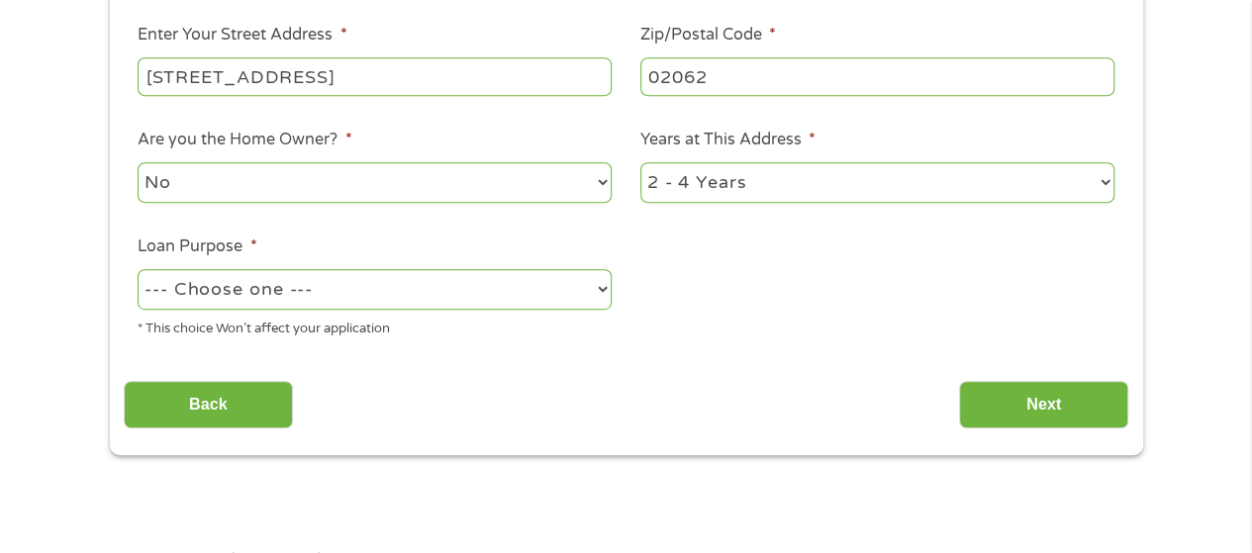 The image size is (1252, 553). What do you see at coordinates (208, 405) in the screenshot?
I see `input: Back` at bounding box center [208, 405].